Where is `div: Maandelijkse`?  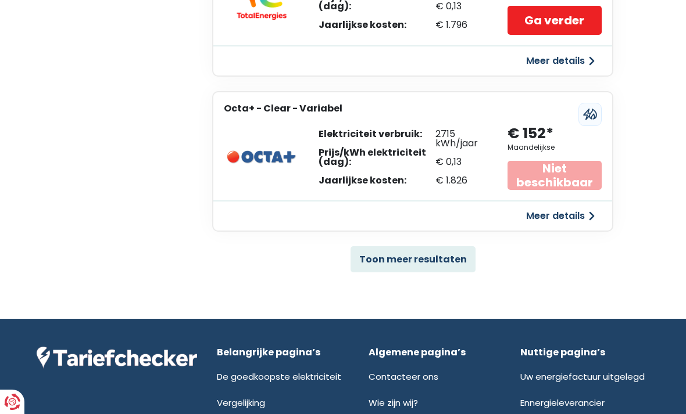
div: Maandelijkse is located at coordinates (531, 148).